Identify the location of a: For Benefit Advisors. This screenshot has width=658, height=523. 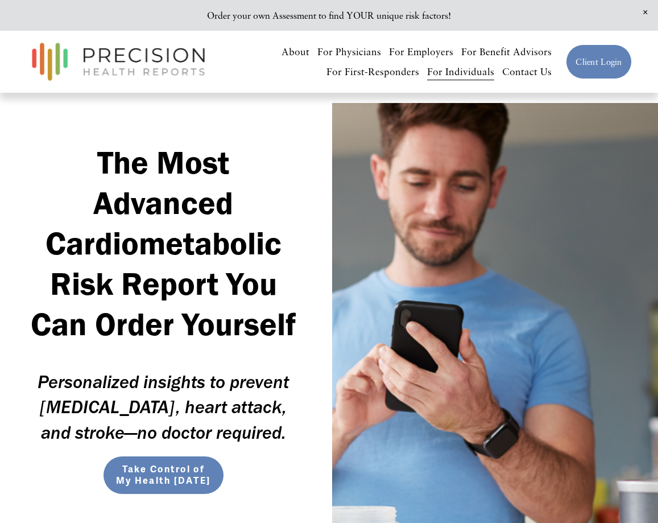
(506, 52).